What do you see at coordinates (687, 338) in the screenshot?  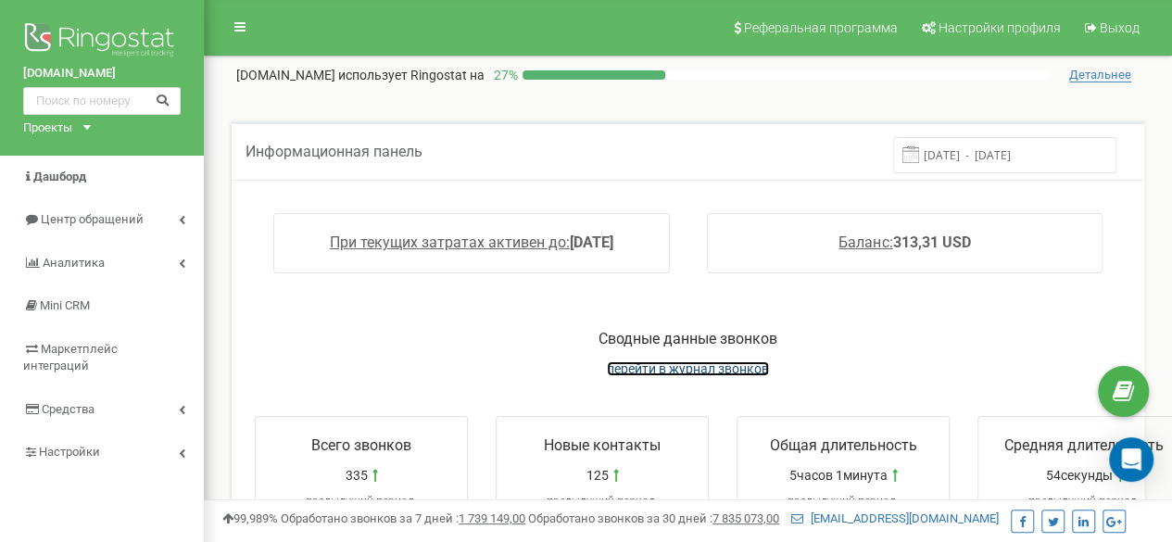 I see `span: Сводные данные звонков` at bounding box center [687, 338].